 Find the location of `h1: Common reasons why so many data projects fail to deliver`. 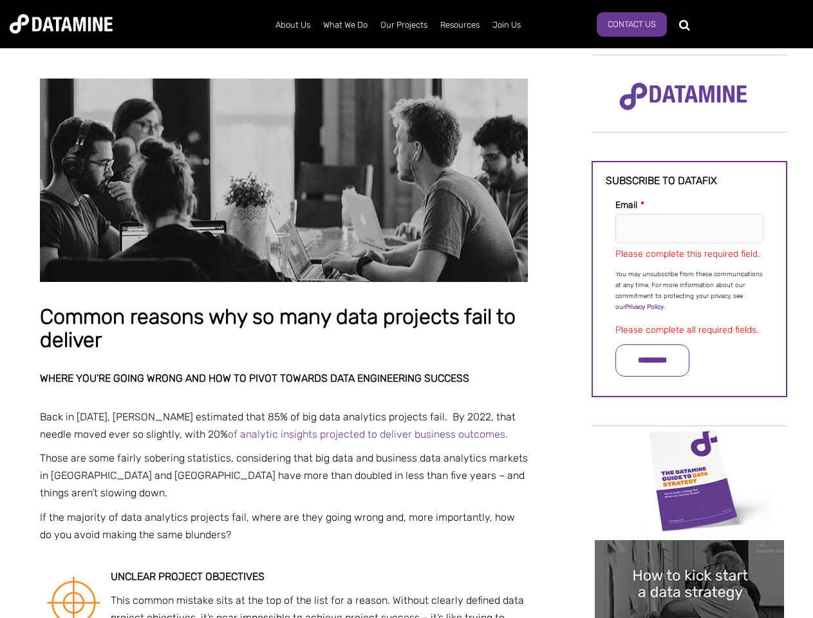

h1: Common reasons why so many data projects fail to deliver is located at coordinates (284, 328).